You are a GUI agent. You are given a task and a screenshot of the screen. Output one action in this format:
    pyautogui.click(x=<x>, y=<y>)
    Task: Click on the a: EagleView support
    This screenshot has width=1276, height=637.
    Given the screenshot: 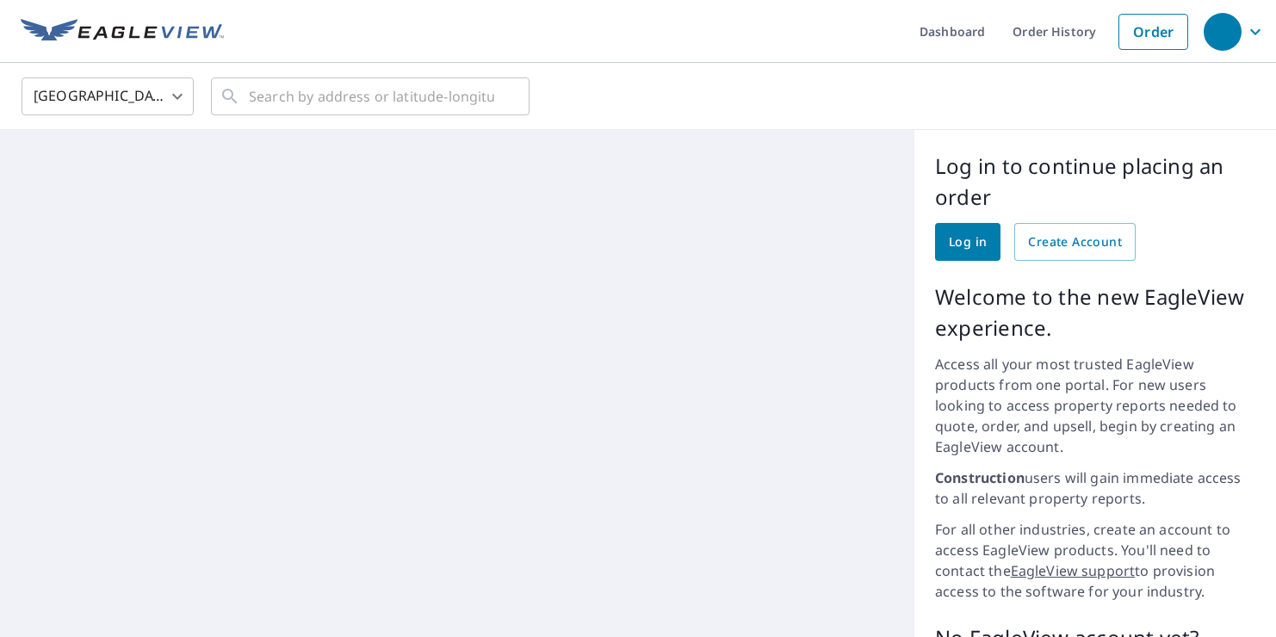 What is the action you would take?
    pyautogui.click(x=1073, y=571)
    